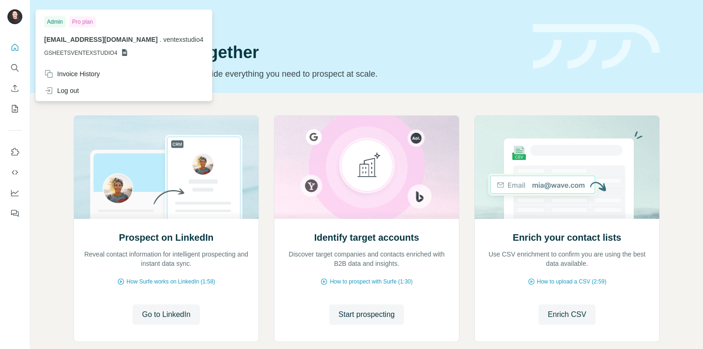 The image size is (703, 349). What do you see at coordinates (15, 17) in the screenshot?
I see `img: Avatar` at bounding box center [15, 17].